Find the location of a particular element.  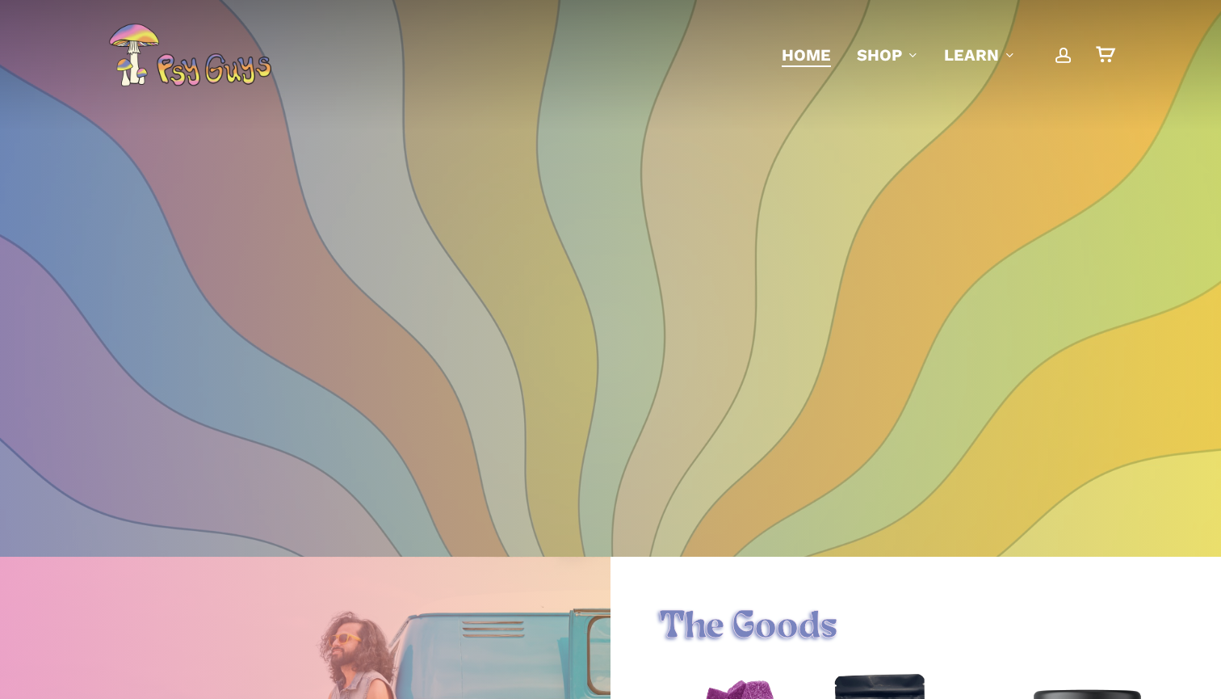

h1: The Goods is located at coordinates (915, 628).